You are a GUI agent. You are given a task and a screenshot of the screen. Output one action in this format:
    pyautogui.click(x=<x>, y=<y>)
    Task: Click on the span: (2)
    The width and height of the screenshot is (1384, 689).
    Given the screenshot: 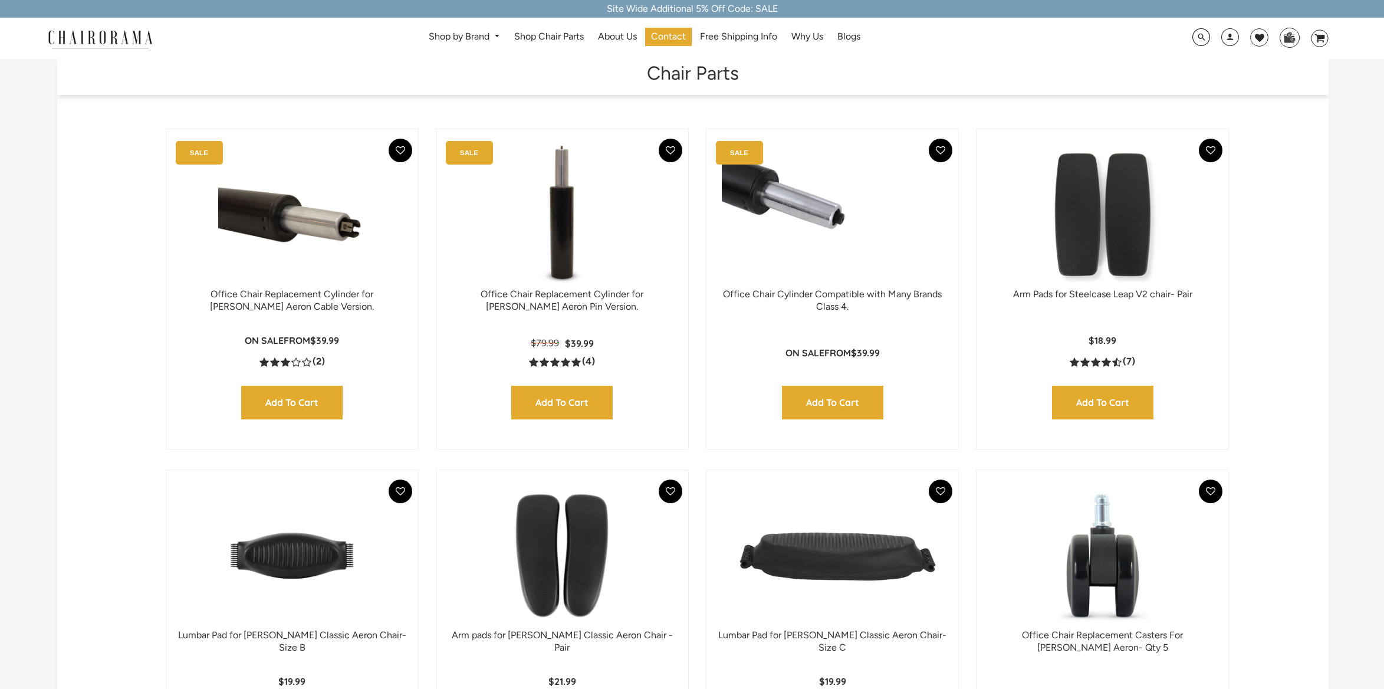 What is the action you would take?
    pyautogui.click(x=318, y=361)
    